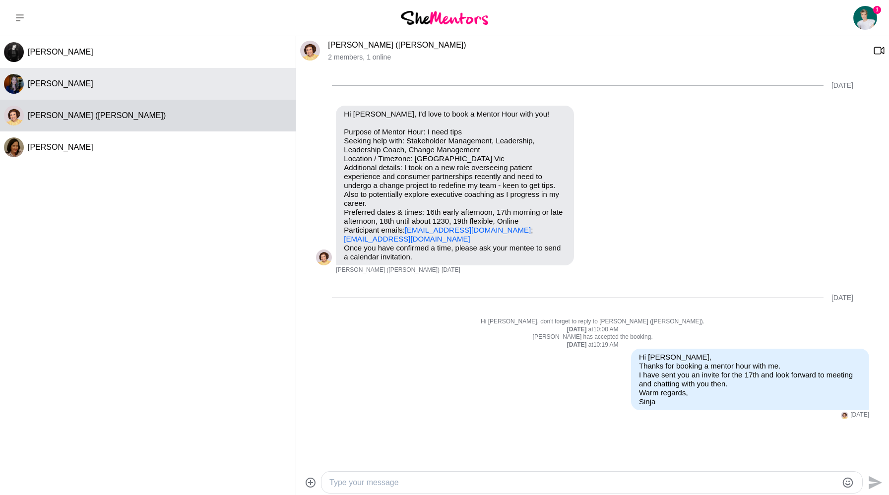  What do you see at coordinates (14, 84) in the screenshot?
I see `div: Lisa` at bounding box center [14, 84].